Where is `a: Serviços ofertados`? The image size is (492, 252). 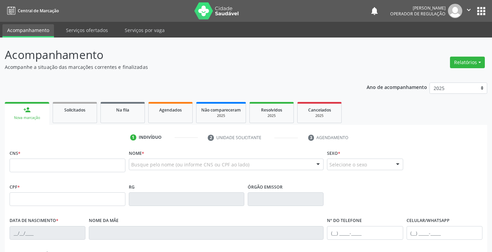
a: Serviços ofertados is located at coordinates (87, 30).